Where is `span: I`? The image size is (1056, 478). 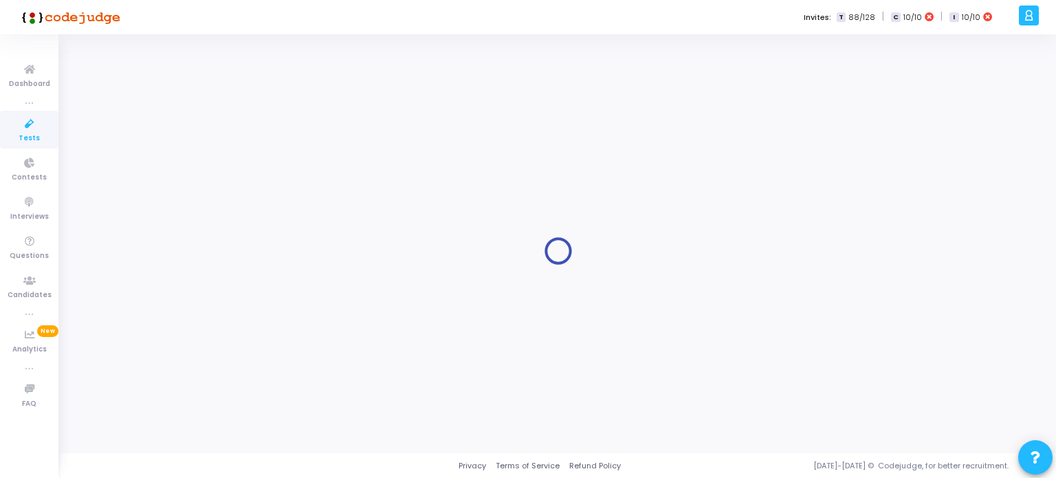 span: I is located at coordinates (953, 17).